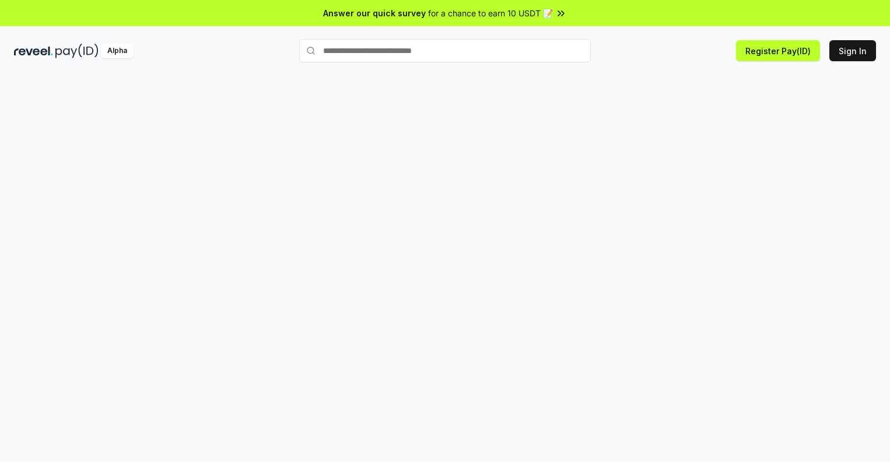  I want to click on img: pay_id, so click(77, 51).